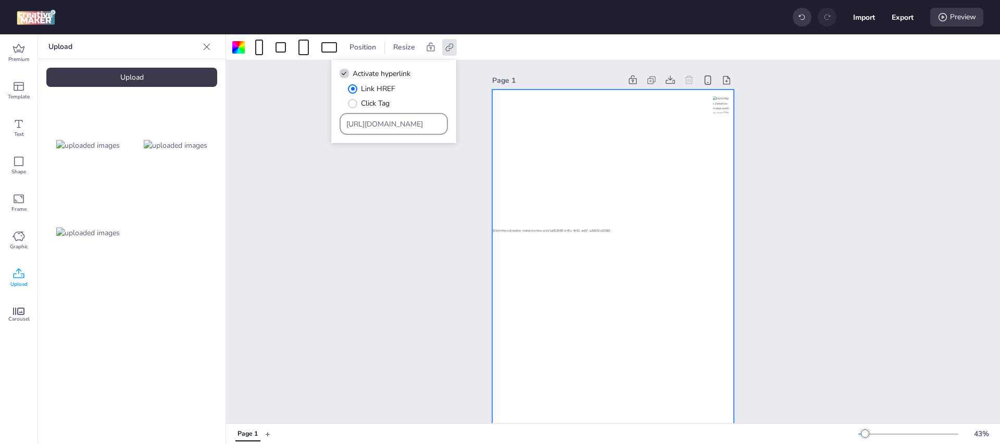  Describe the element at coordinates (381, 73) in the screenshot. I see `span: Activate hyperlink` at that location.